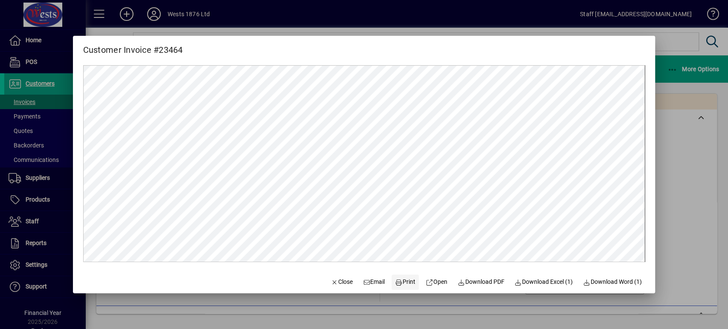 The height and width of the screenshot is (329, 728). I want to click on button: Close, so click(342, 282).